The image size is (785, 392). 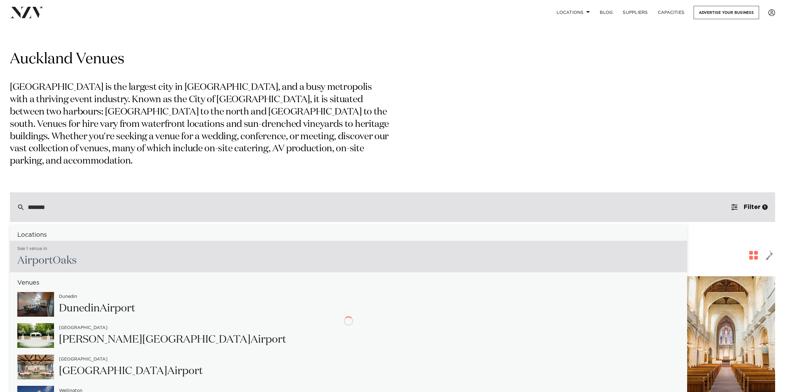 What do you see at coordinates (606, 12) in the screenshot?
I see `a: BLOG` at bounding box center [606, 12].